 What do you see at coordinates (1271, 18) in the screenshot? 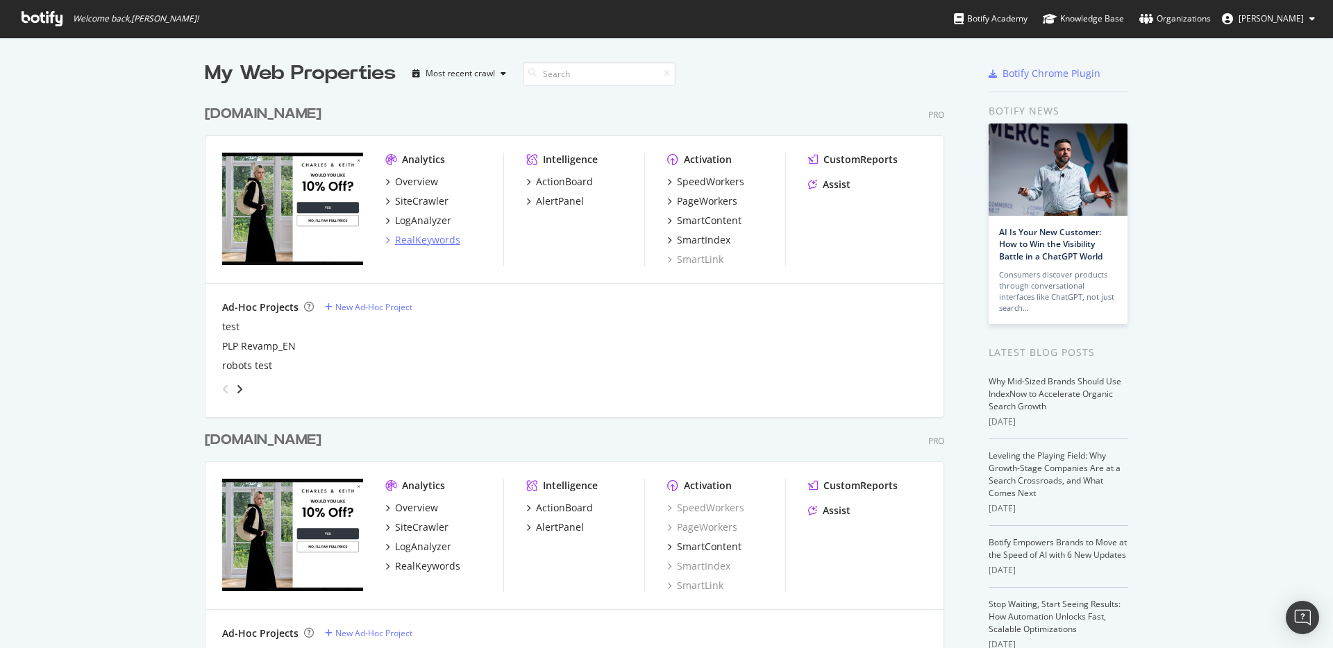
I see `span: Chris Pitcher` at bounding box center [1271, 18].